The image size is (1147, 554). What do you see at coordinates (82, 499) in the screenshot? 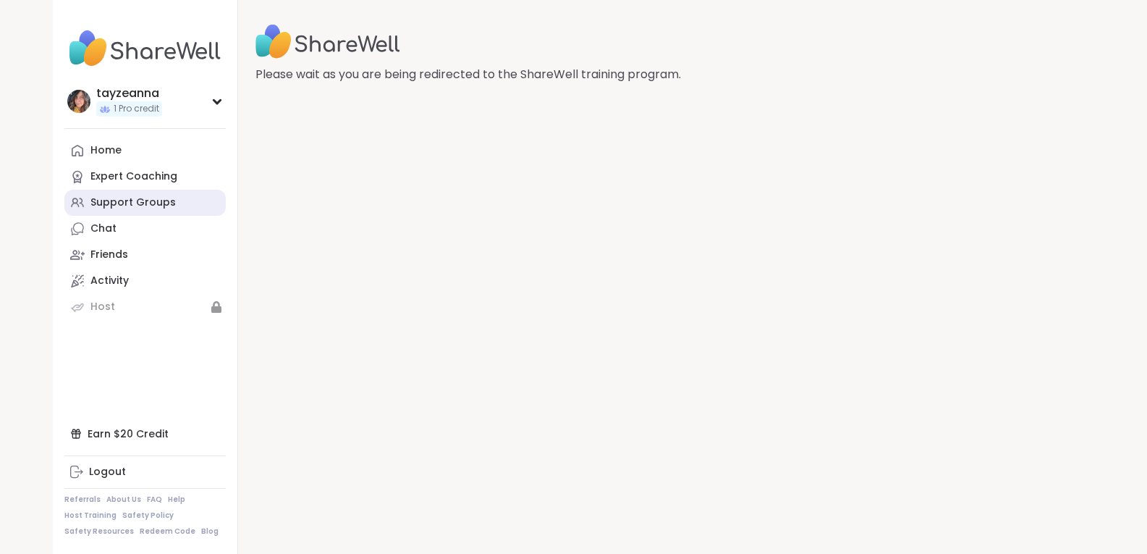
I see `a: Referrals` at bounding box center [82, 499].